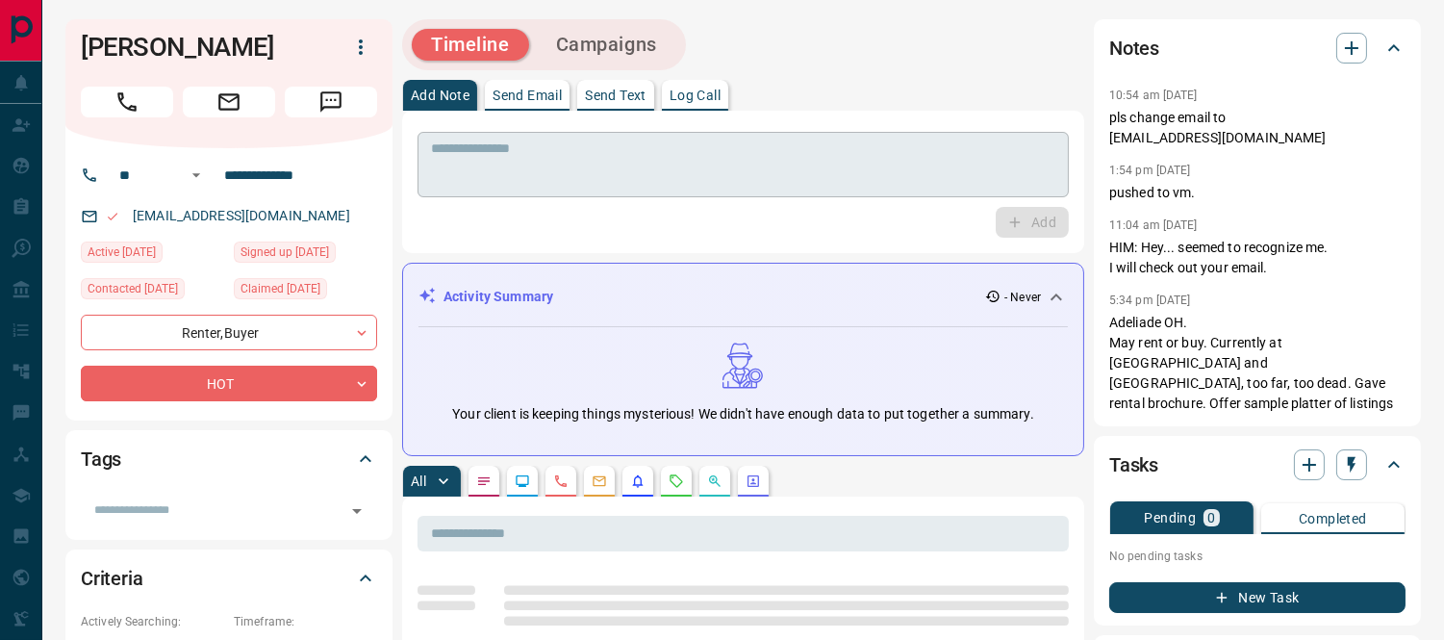  I want to click on svg: Emails, so click(599, 481).